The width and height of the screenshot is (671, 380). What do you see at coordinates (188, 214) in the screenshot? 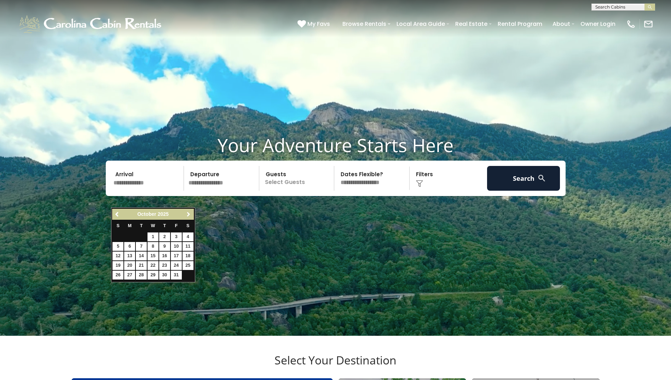
I see `a: Next` at bounding box center [188, 214].